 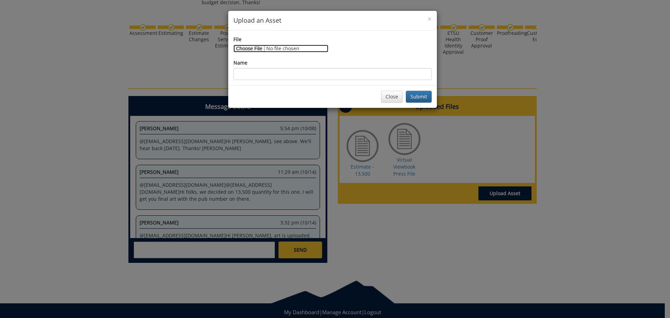 I want to click on label: File, so click(x=237, y=39).